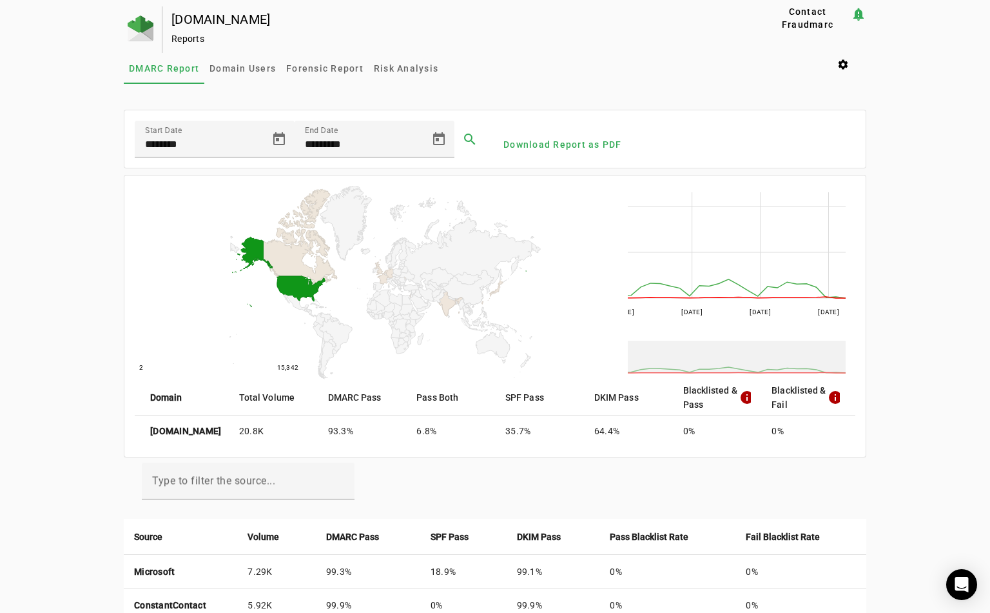  Describe the element at coordinates (368, 536) in the screenshot. I see `div: DMARC Pass` at that location.